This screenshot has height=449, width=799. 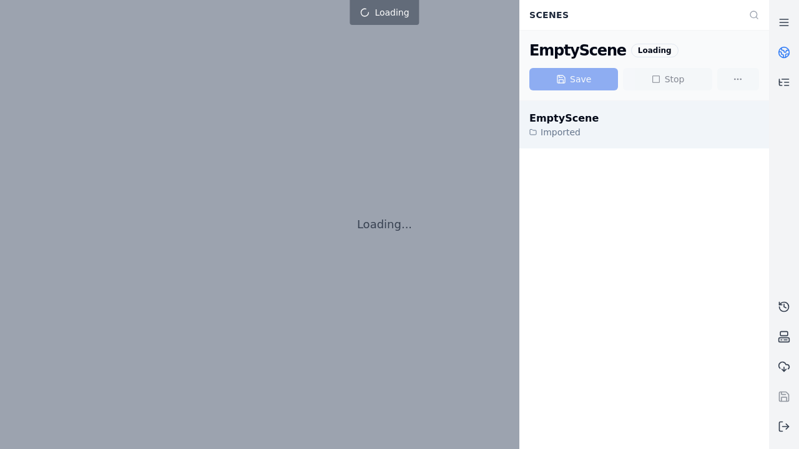 What do you see at coordinates (655, 51) in the screenshot?
I see `div: Loading` at bounding box center [655, 51].